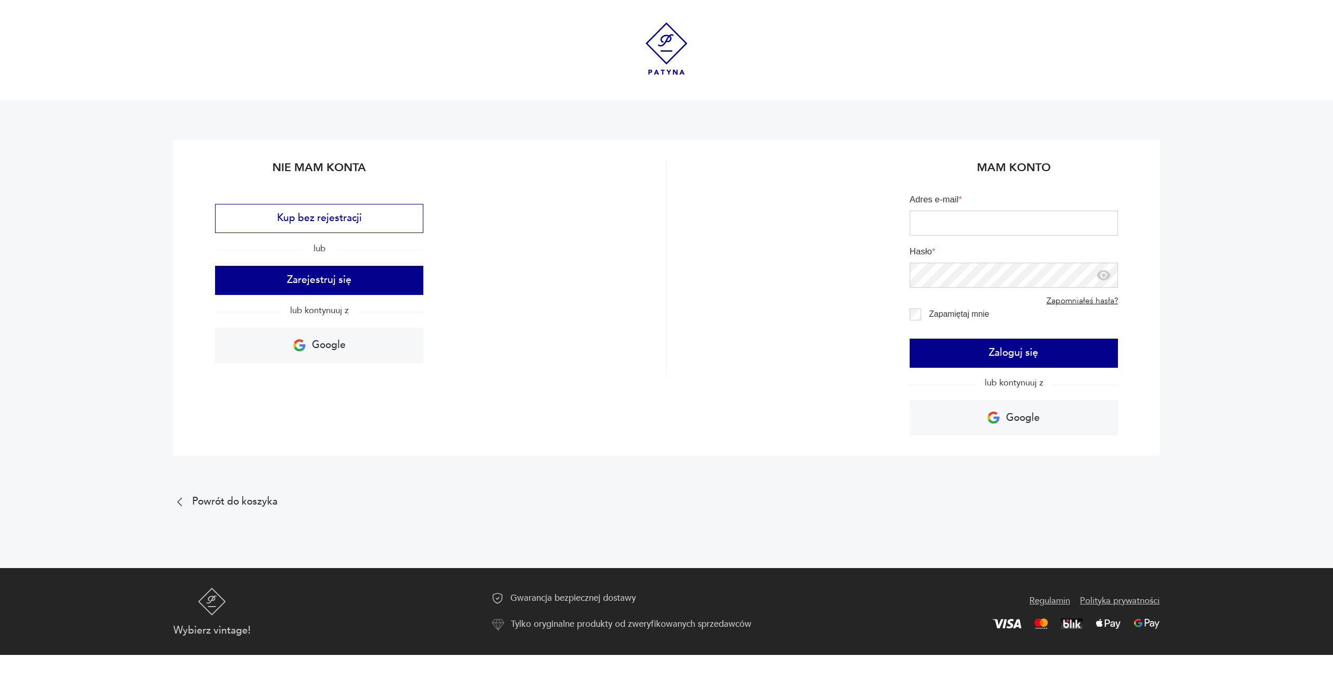 The height and width of the screenshot is (683, 1333). What do you see at coordinates (1082, 301) in the screenshot?
I see `a: Zapomniałeś hasła?` at bounding box center [1082, 301].